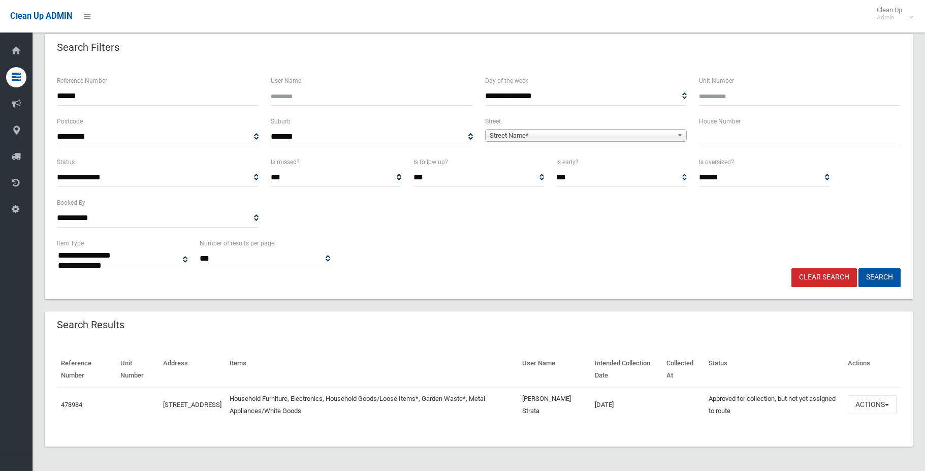  I want to click on span: Street Name*, so click(581, 136).